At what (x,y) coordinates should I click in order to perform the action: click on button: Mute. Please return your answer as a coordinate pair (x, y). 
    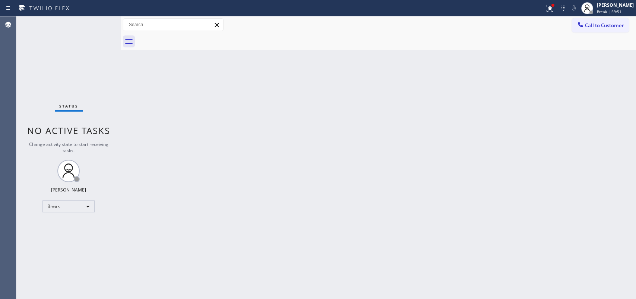
    Looking at the image, I should click on (574, 8).